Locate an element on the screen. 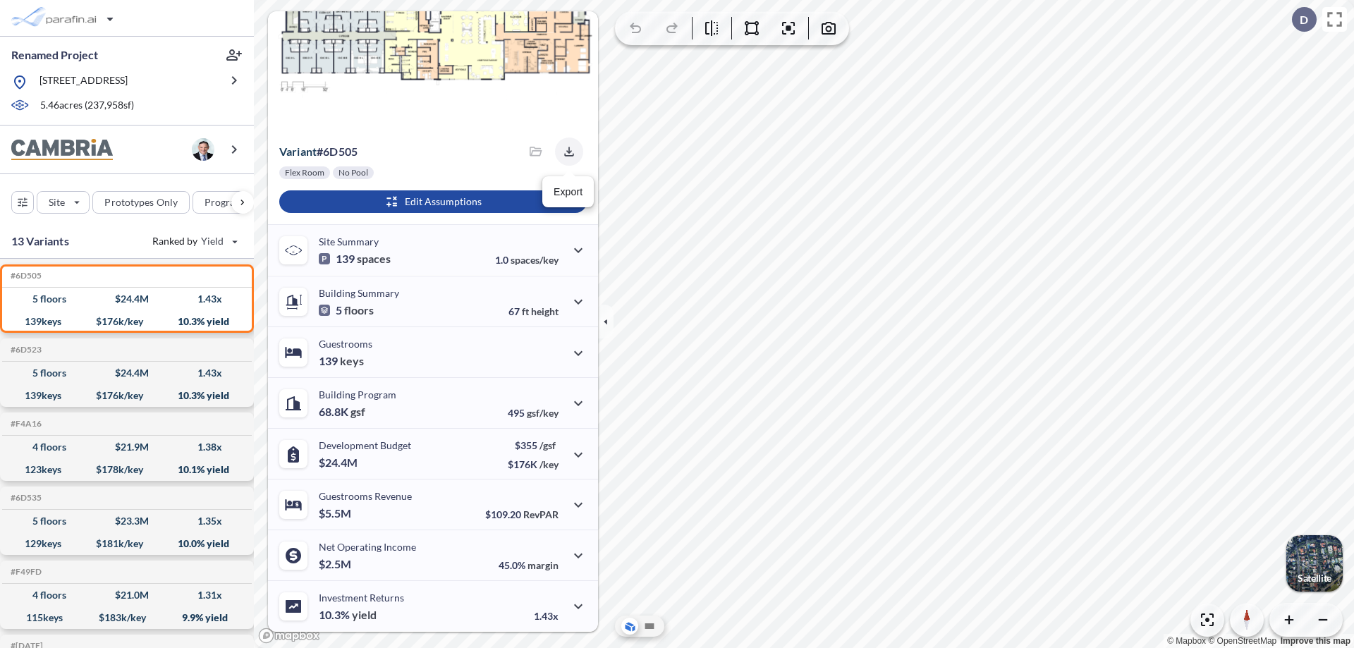  span: height is located at coordinates (544, 311).